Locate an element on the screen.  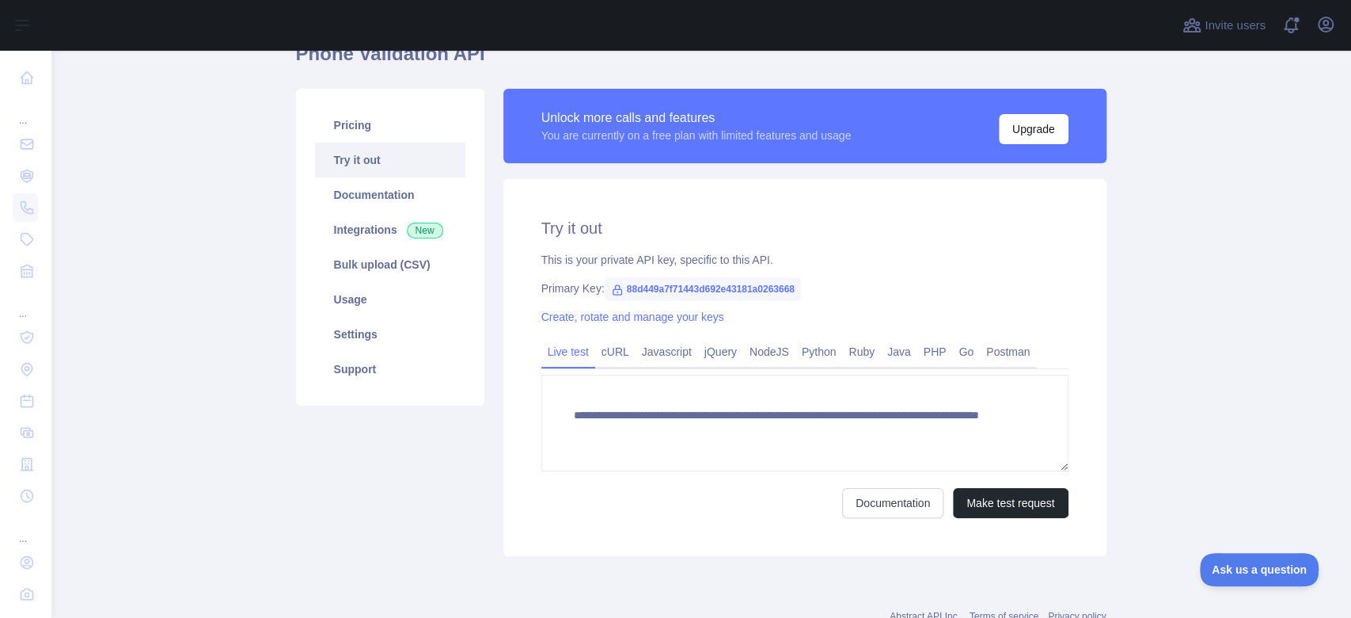
a: NodeJS is located at coordinates (770, 352).